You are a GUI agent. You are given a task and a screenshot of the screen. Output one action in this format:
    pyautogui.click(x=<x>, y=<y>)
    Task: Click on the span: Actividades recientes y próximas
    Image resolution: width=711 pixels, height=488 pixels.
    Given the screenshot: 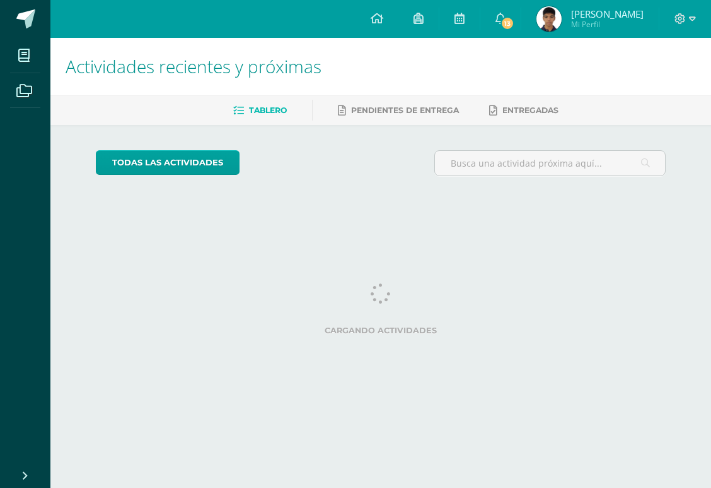 What is the action you would take?
    pyautogui.click(x=194, y=66)
    